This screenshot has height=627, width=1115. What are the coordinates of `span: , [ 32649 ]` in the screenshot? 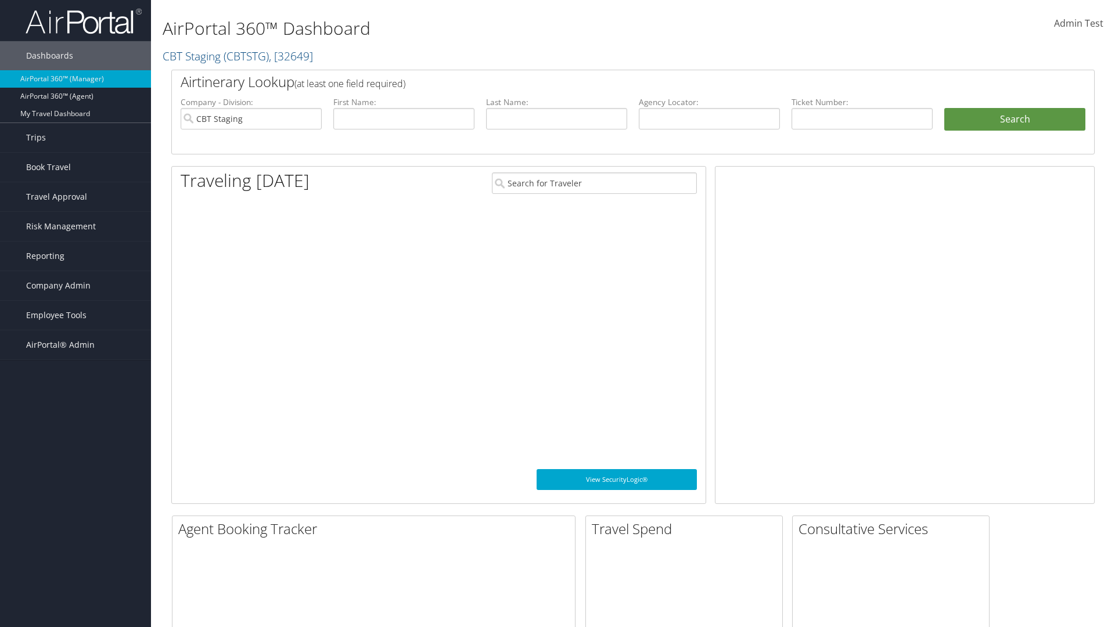 It's located at (291, 56).